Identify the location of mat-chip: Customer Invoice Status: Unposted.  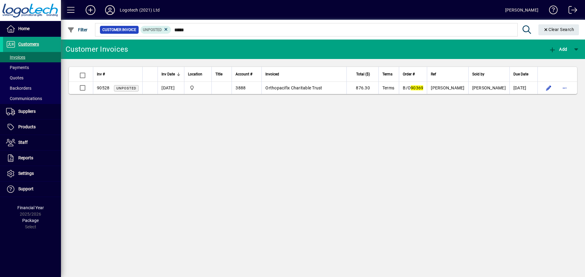
(156, 30).